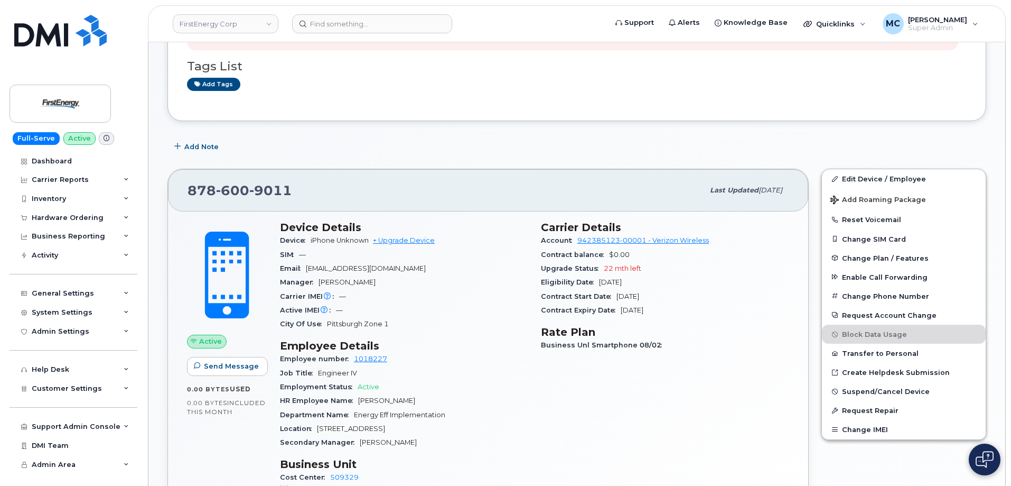 This screenshot has width=1011, height=486. What do you see at coordinates (198, 146) in the screenshot?
I see `button: Add Note` at bounding box center [198, 146].